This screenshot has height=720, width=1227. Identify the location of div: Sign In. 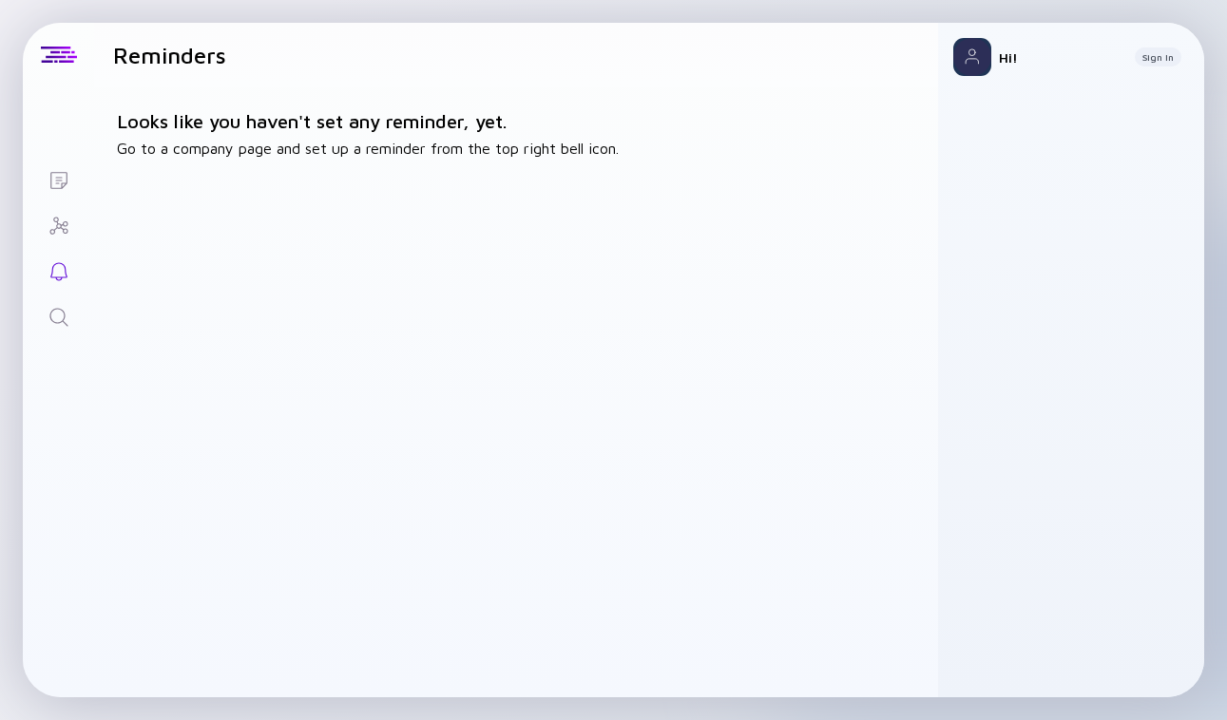
(1158, 57).